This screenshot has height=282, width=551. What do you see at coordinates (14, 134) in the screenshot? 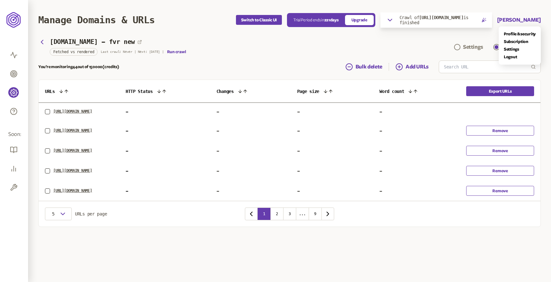
I see `span: Soon:` at bounding box center [14, 134].